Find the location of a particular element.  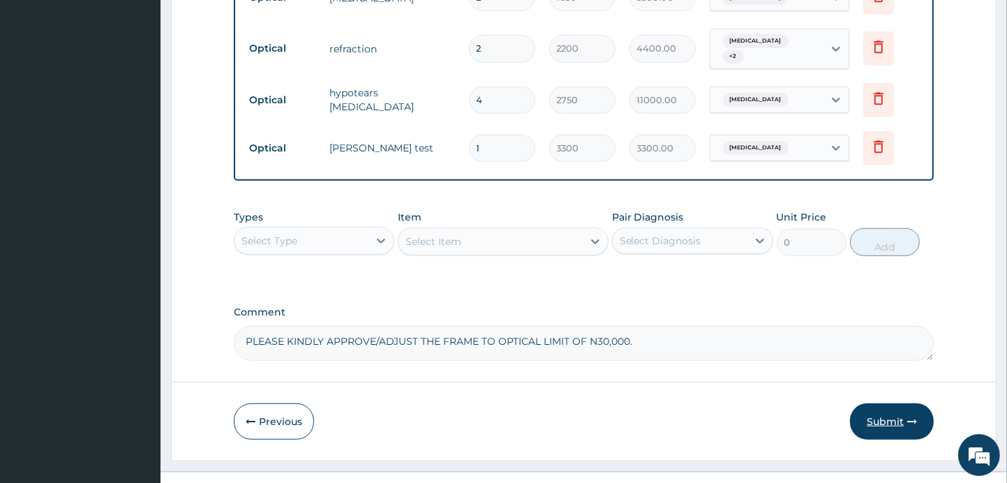

div: Select Diagnosis is located at coordinates (660, 241).